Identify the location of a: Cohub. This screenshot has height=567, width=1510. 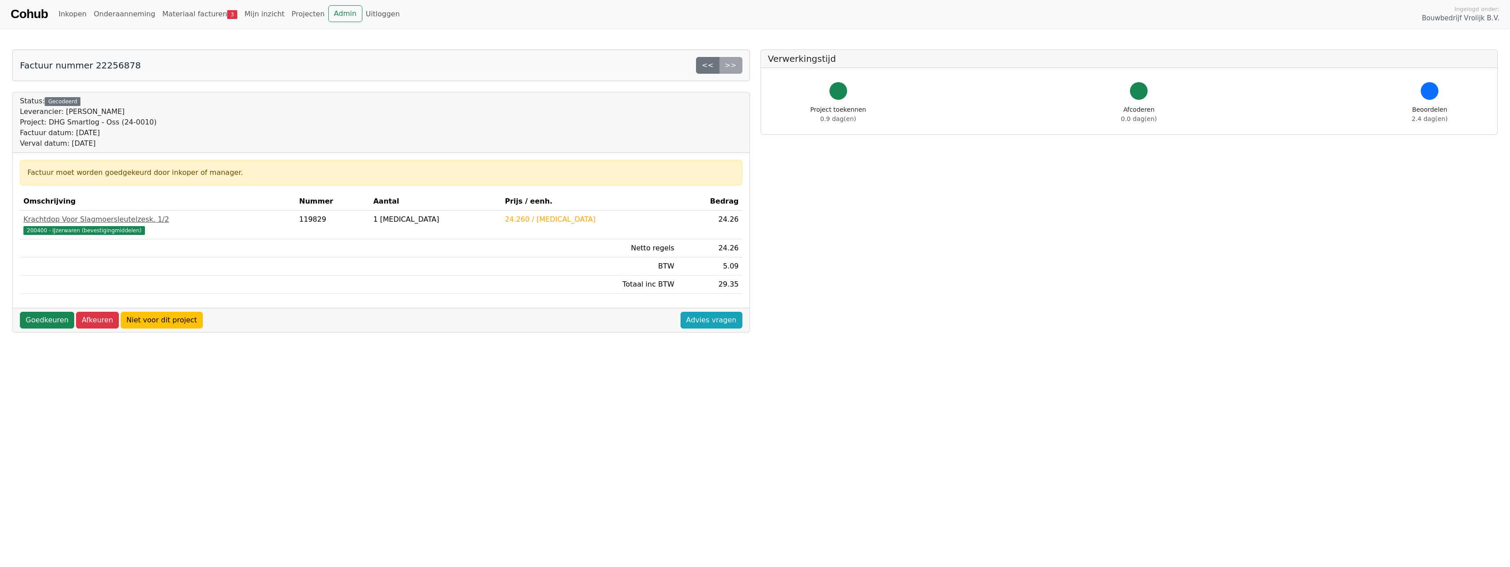
(29, 14).